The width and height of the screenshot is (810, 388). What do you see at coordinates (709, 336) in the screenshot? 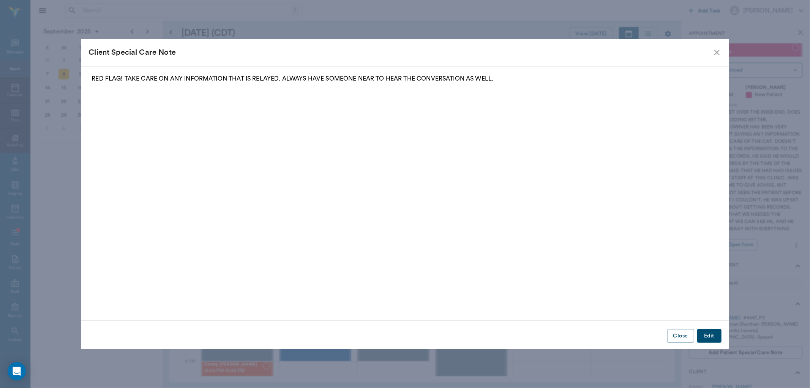
I see `button: Edit` at bounding box center [709, 336].